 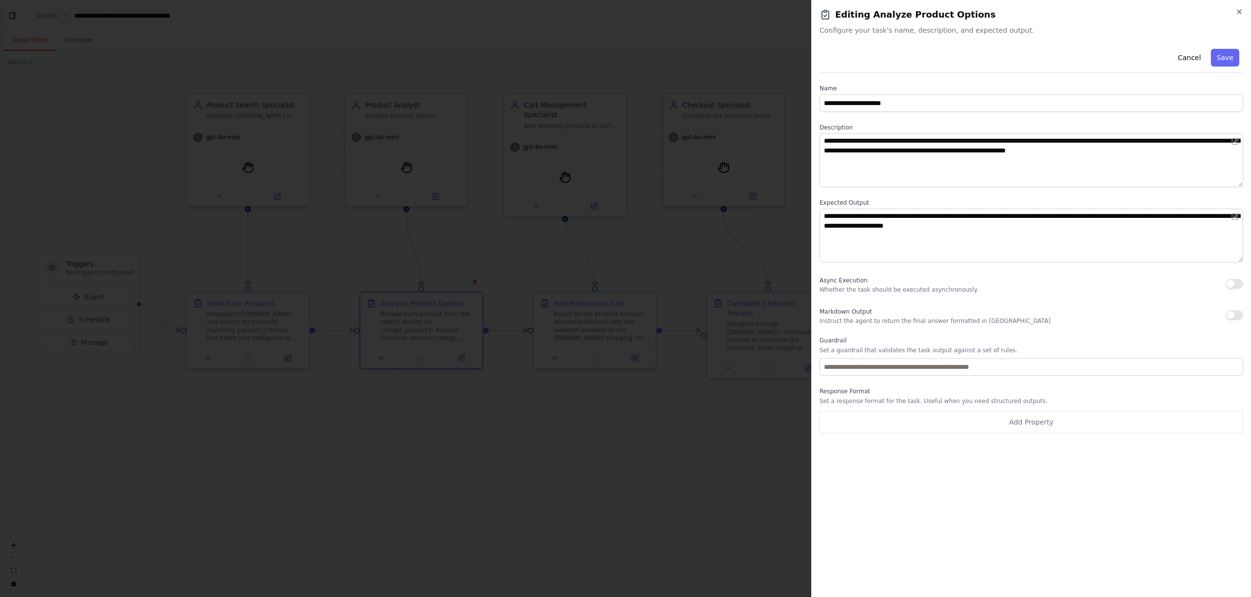 I want to click on p: Whether the task should be executed asynchronously., so click(x=899, y=290).